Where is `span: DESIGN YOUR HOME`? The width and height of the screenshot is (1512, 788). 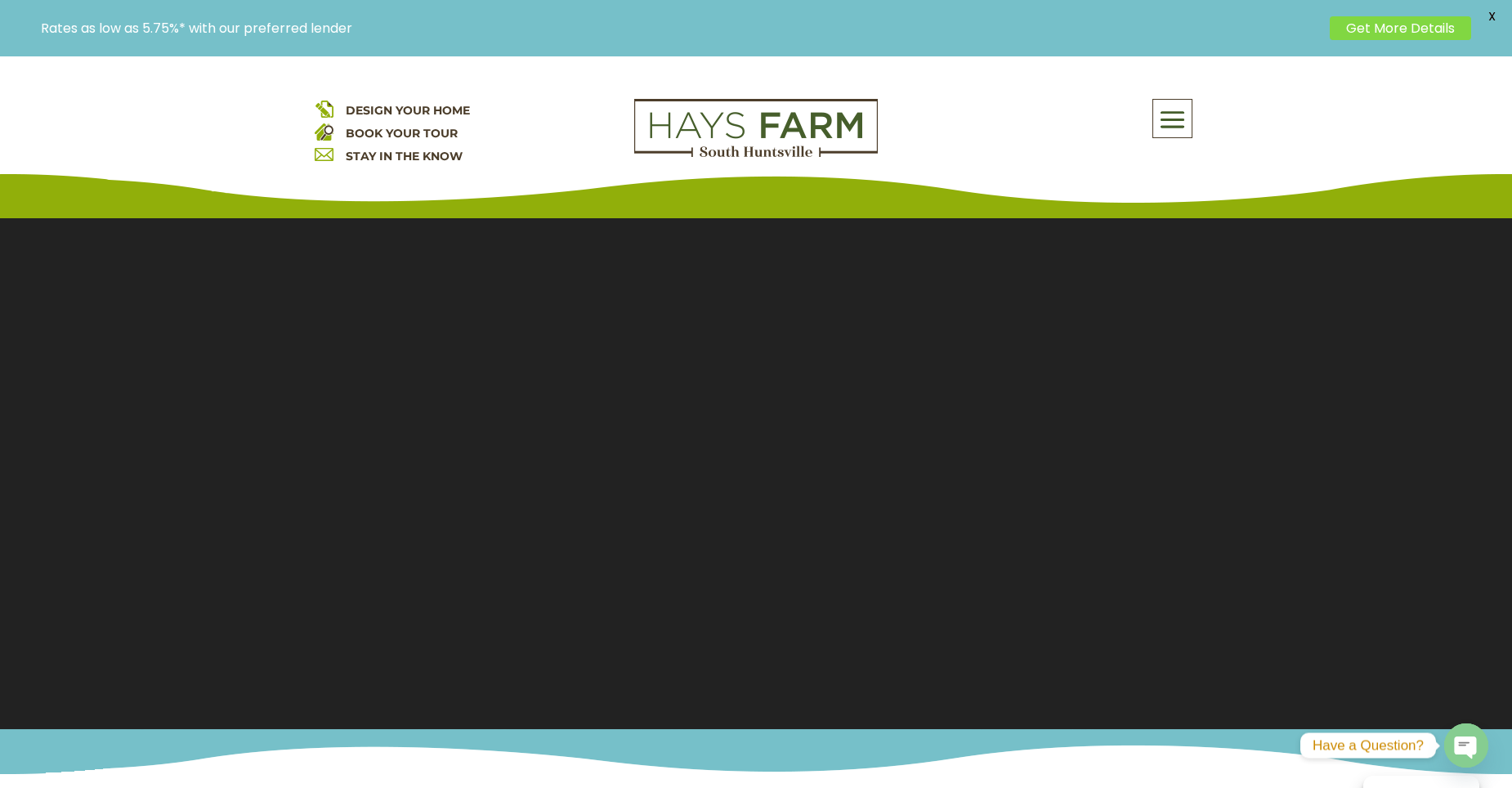 span: DESIGN YOUR HOME is located at coordinates (408, 110).